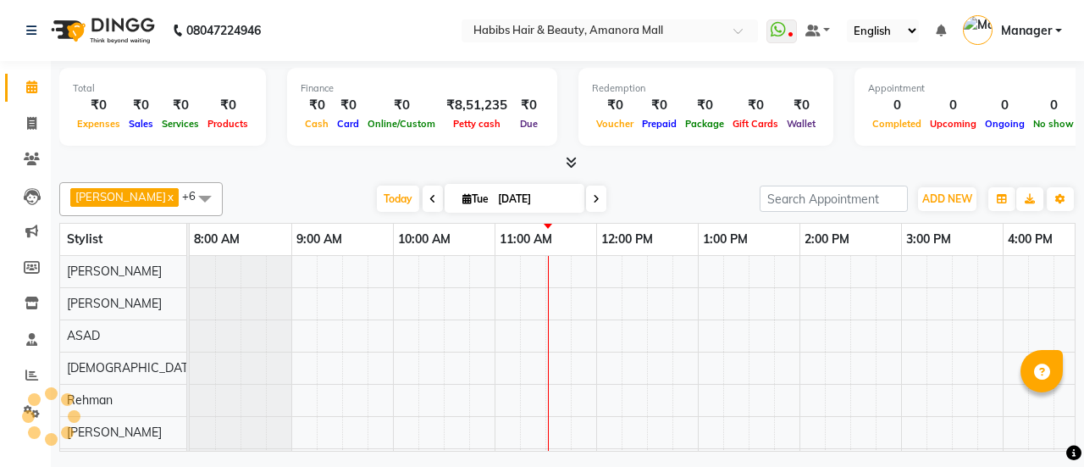 This screenshot has height=467, width=1084. Describe the element at coordinates (1054, 124) in the screenshot. I see `span: No show` at that location.